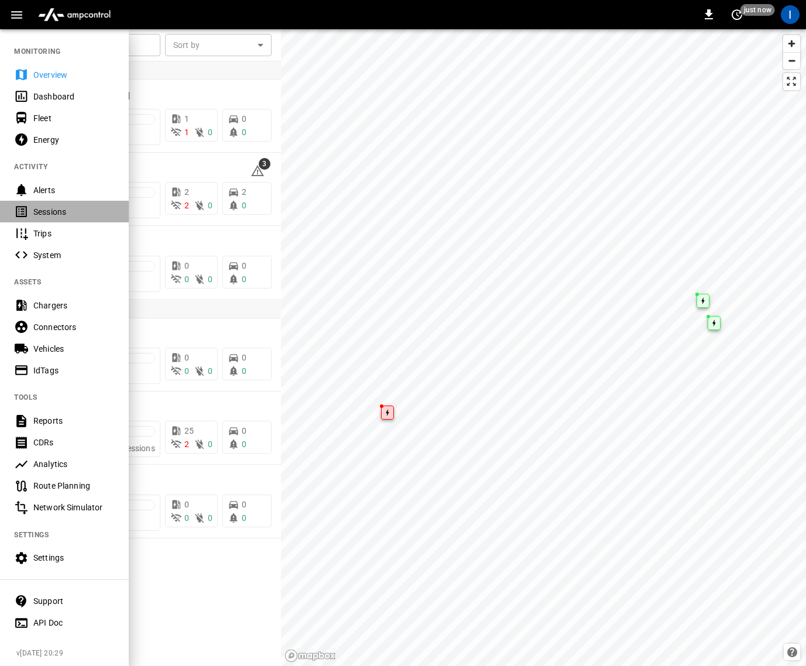 This screenshot has height=666, width=806. I want to click on div: Analytics, so click(74, 464).